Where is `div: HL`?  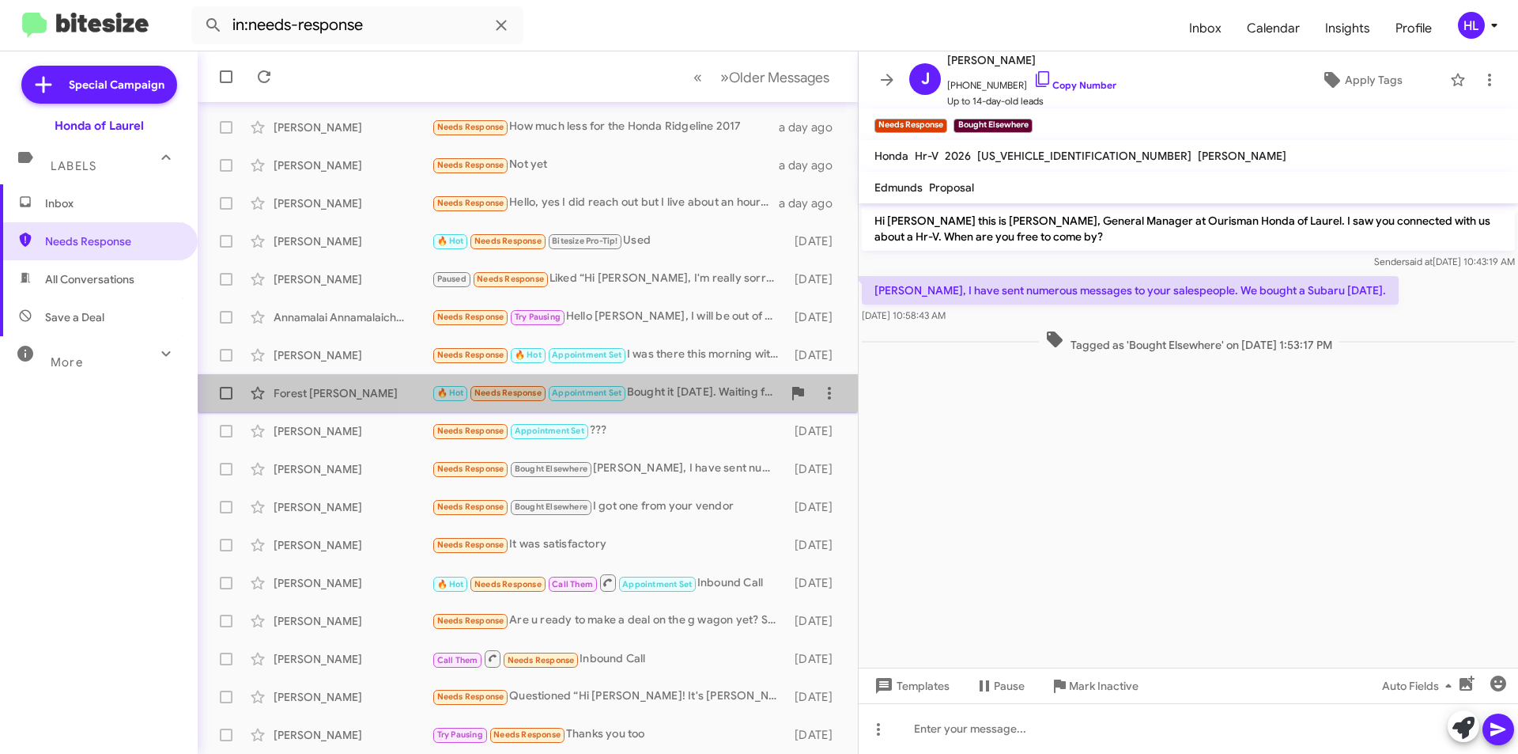
div: HL is located at coordinates (1472, 25).